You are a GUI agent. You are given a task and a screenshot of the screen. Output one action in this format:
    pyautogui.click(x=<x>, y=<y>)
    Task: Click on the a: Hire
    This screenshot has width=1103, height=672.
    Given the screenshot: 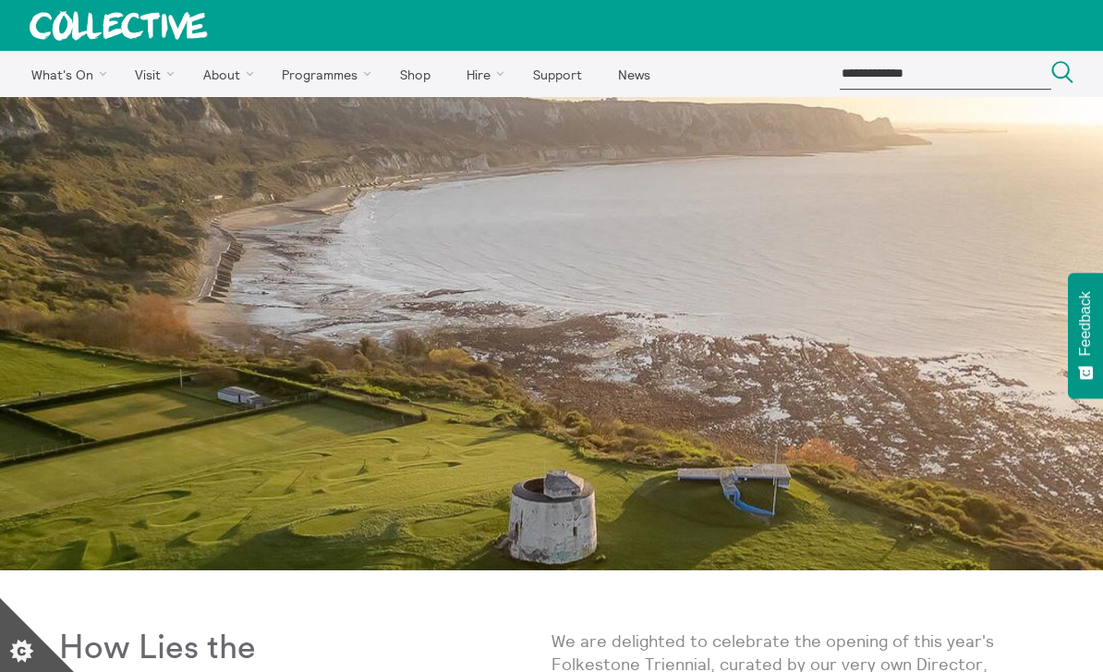 What is the action you would take?
    pyautogui.click(x=482, y=74)
    